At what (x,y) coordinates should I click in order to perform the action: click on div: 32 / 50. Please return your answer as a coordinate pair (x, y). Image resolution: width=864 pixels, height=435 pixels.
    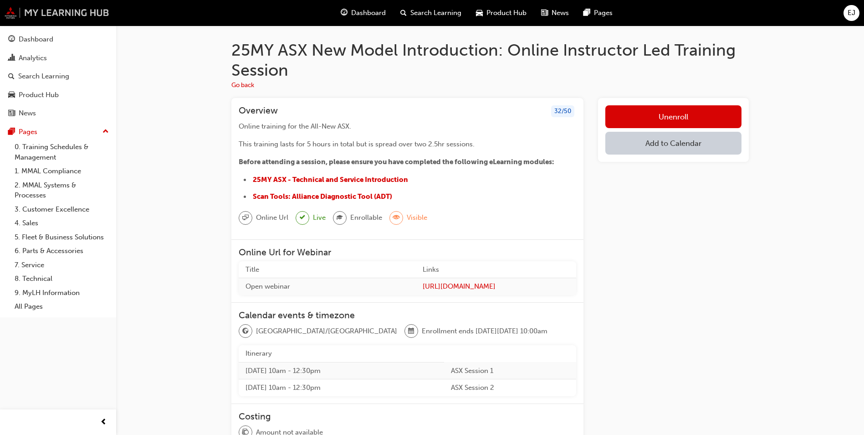
    Looking at the image, I should click on (563, 111).